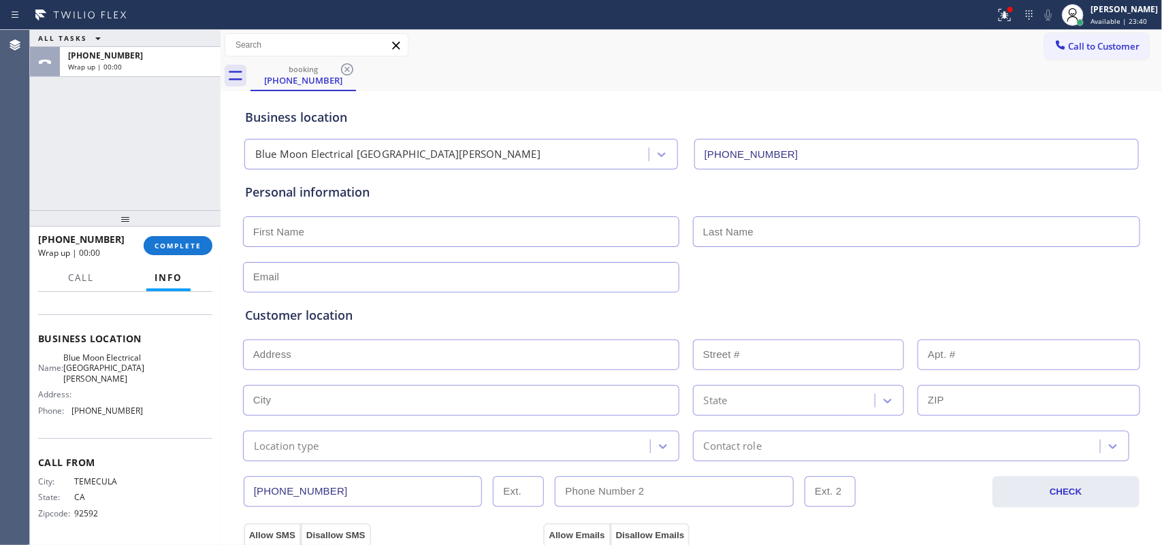 The width and height of the screenshot is (1162, 545). I want to click on input: Ext., so click(518, 492).